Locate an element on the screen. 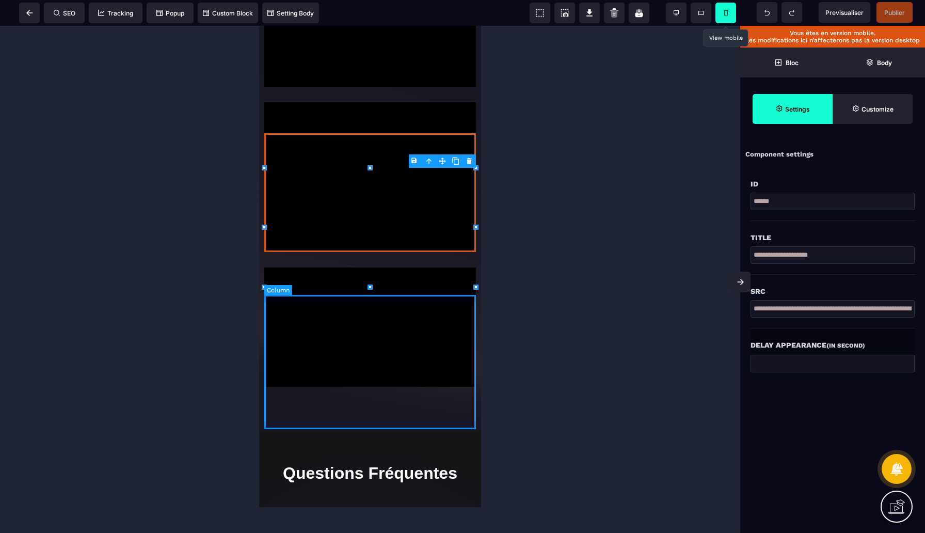 The width and height of the screenshot is (925, 533). strong: Body is located at coordinates (885, 62).